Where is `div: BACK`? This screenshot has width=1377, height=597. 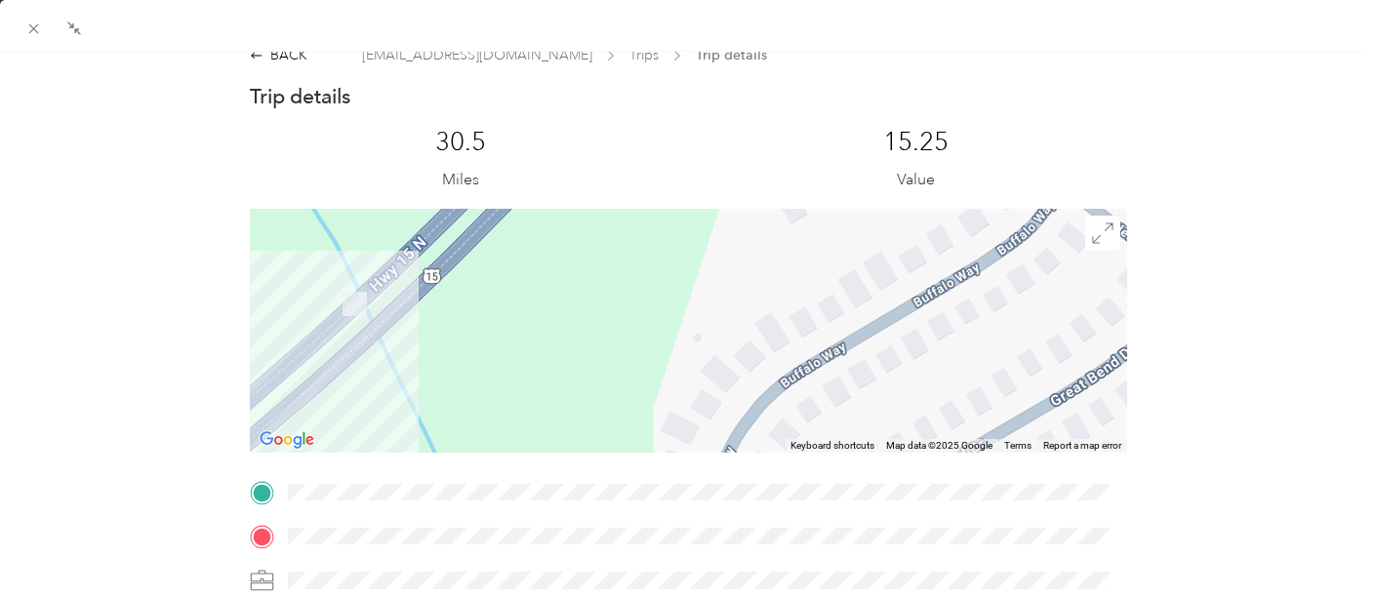
div: BACK is located at coordinates (278, 55).